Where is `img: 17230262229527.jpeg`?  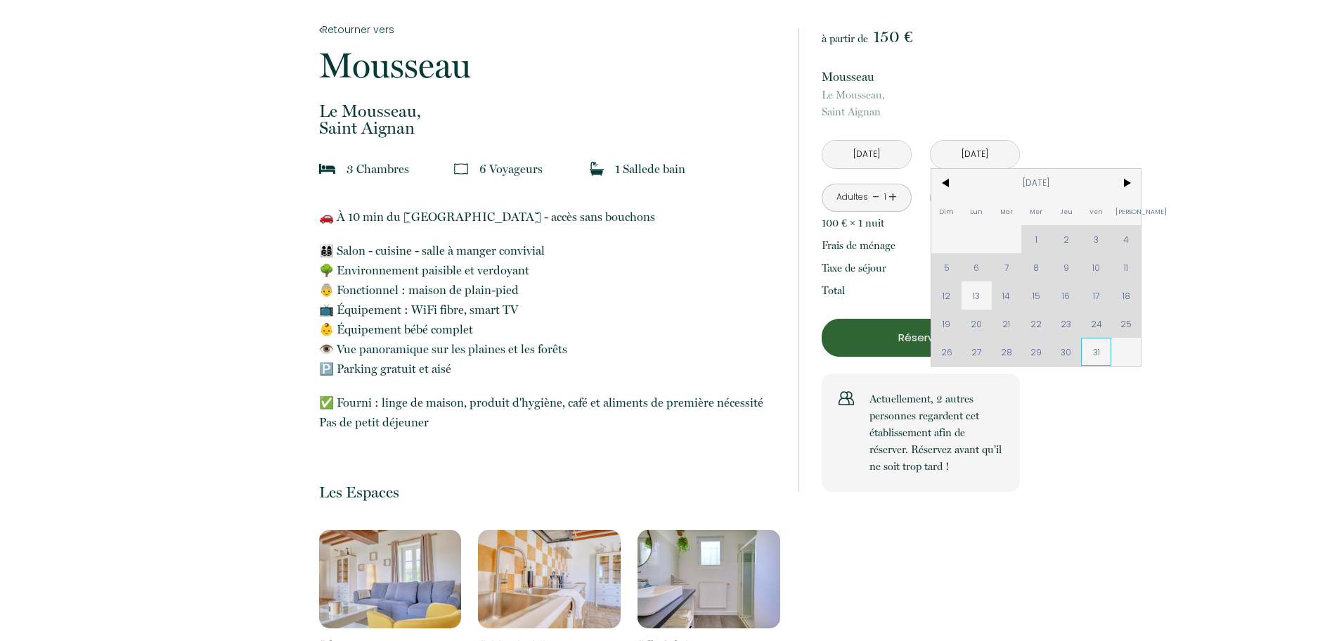 img: 17230262229527.jpeg is located at coordinates (549, 579).